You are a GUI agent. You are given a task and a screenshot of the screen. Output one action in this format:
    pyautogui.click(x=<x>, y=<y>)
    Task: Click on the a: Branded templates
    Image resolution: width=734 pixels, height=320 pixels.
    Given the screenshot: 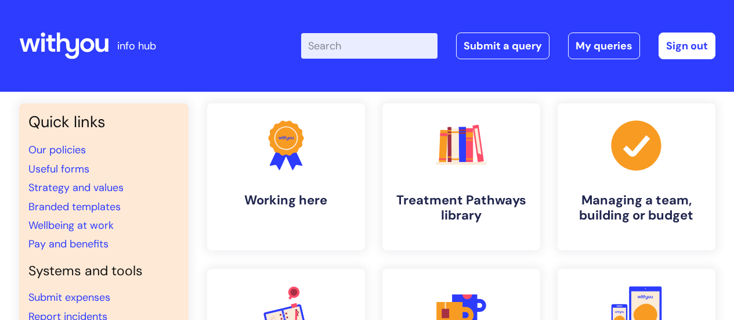 What is the action you would take?
    pyautogui.click(x=74, y=206)
    